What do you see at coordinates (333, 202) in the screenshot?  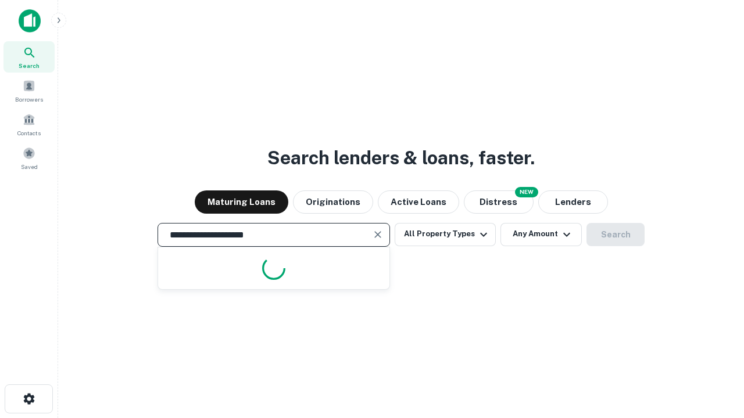 I see `button: Originations` at bounding box center [333, 202].